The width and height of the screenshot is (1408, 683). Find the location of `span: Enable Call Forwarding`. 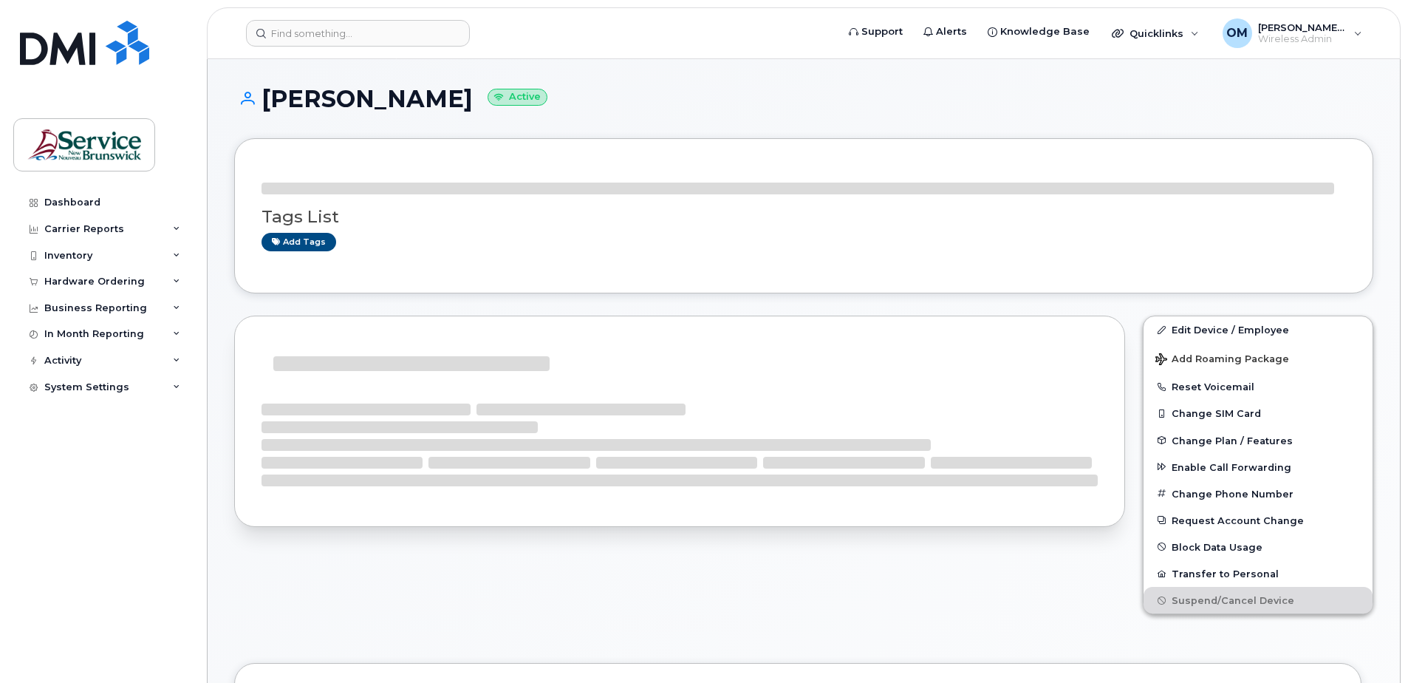

span: Enable Call Forwarding is located at coordinates (1232, 466).